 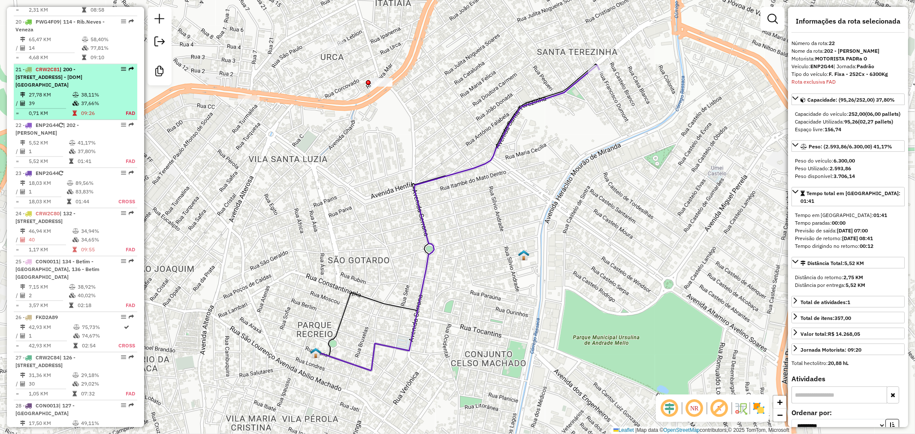 I want to click on span: 22 -, so click(x=47, y=129).